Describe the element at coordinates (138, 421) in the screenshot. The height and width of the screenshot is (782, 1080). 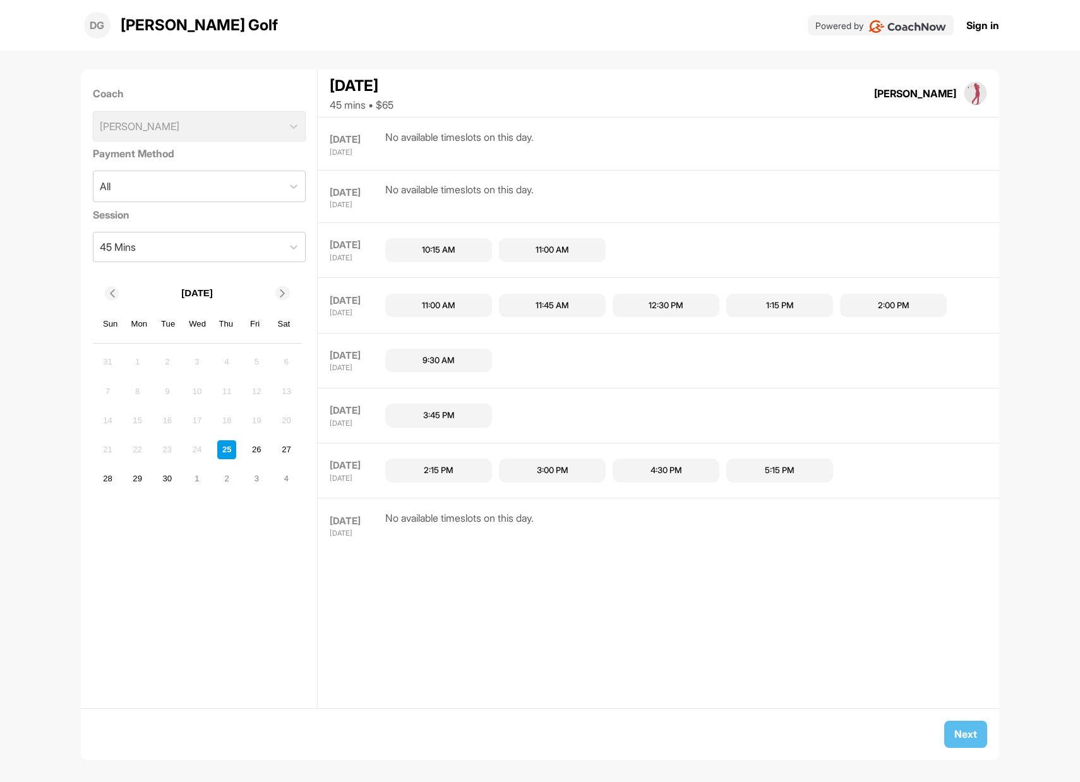
I see `div: Not available Monday, September 15th, 2025` at that location.